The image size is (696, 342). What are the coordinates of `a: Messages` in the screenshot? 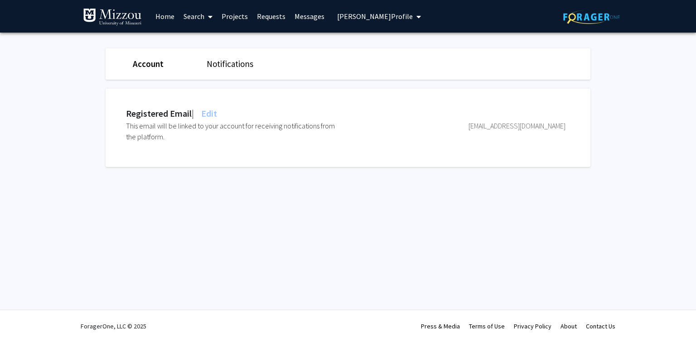 It's located at (309, 16).